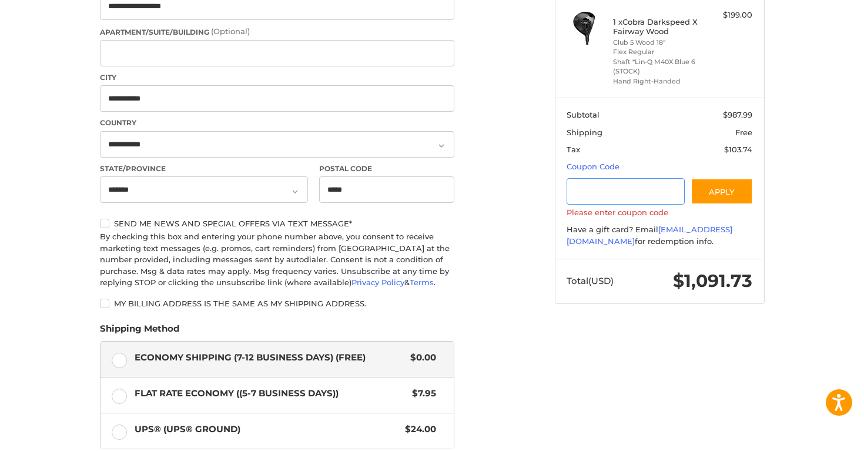 The image size is (864, 451). Describe the element at coordinates (722, 191) in the screenshot. I see `button: Apply` at that location.